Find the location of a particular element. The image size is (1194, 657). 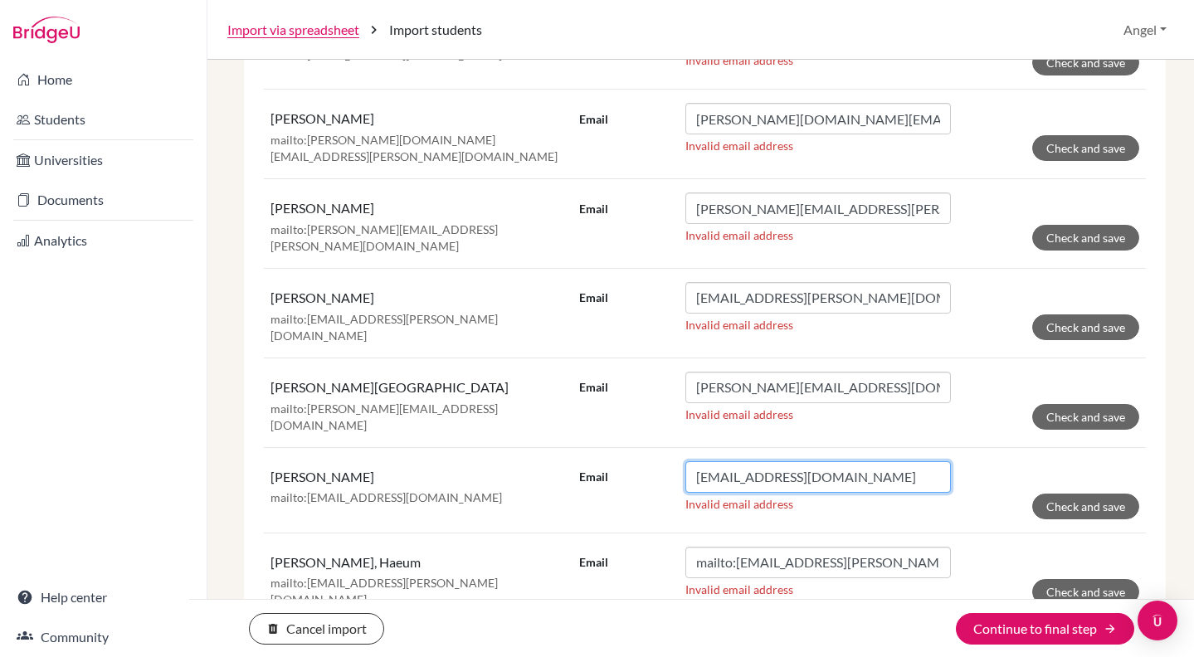

button: Continue to final step is located at coordinates (1045, 629).